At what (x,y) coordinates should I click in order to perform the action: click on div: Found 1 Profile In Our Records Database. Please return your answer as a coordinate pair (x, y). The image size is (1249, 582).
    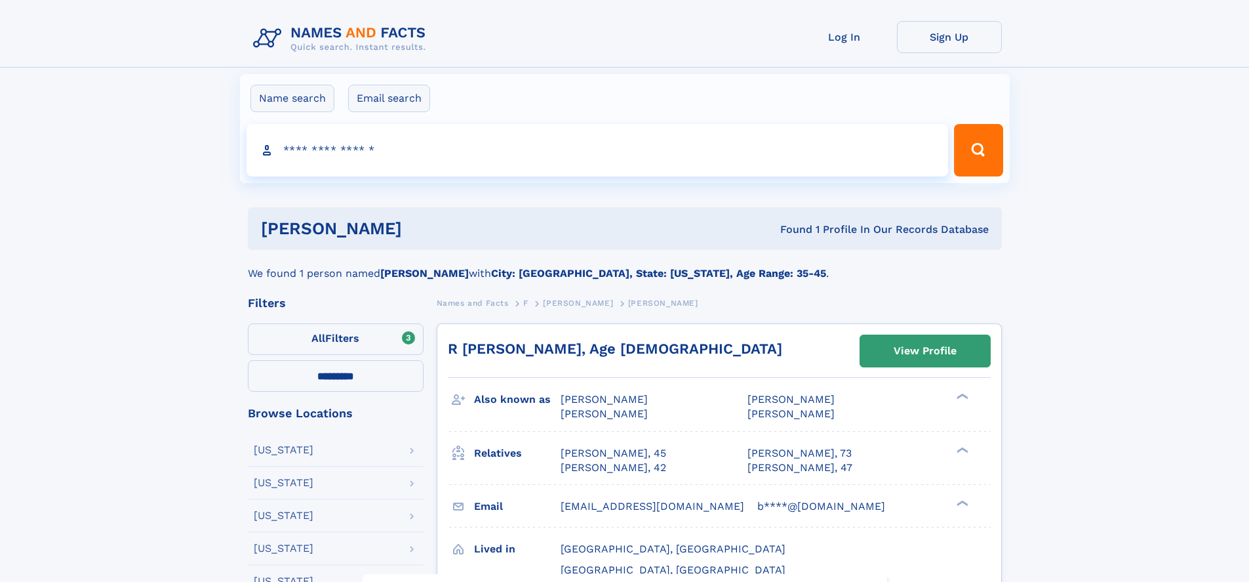
    Looking at the image, I should click on (789, 229).